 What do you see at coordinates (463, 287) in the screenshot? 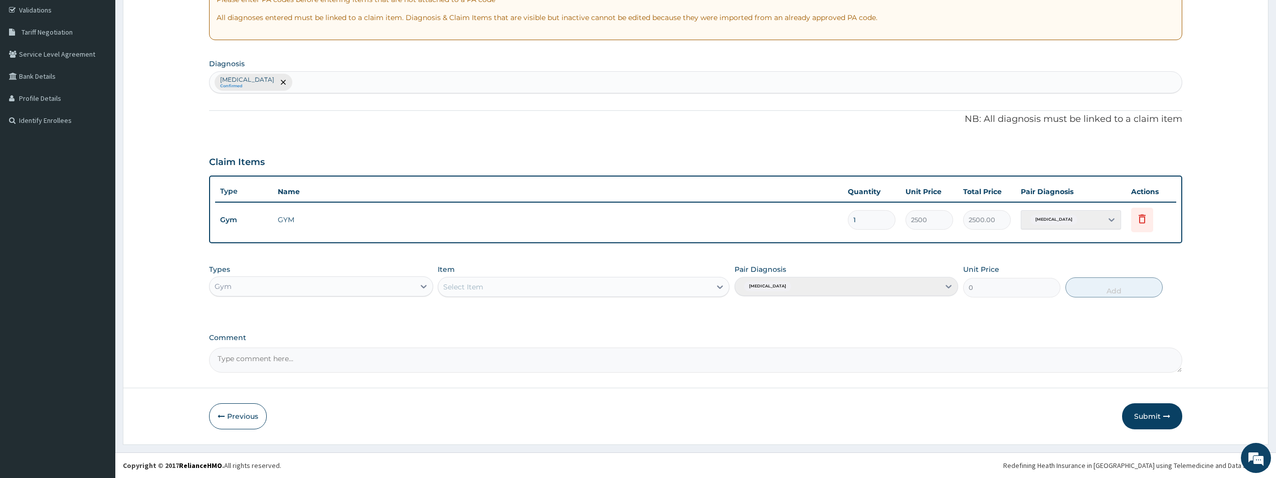
I see `div: Select Item` at bounding box center [463, 287].